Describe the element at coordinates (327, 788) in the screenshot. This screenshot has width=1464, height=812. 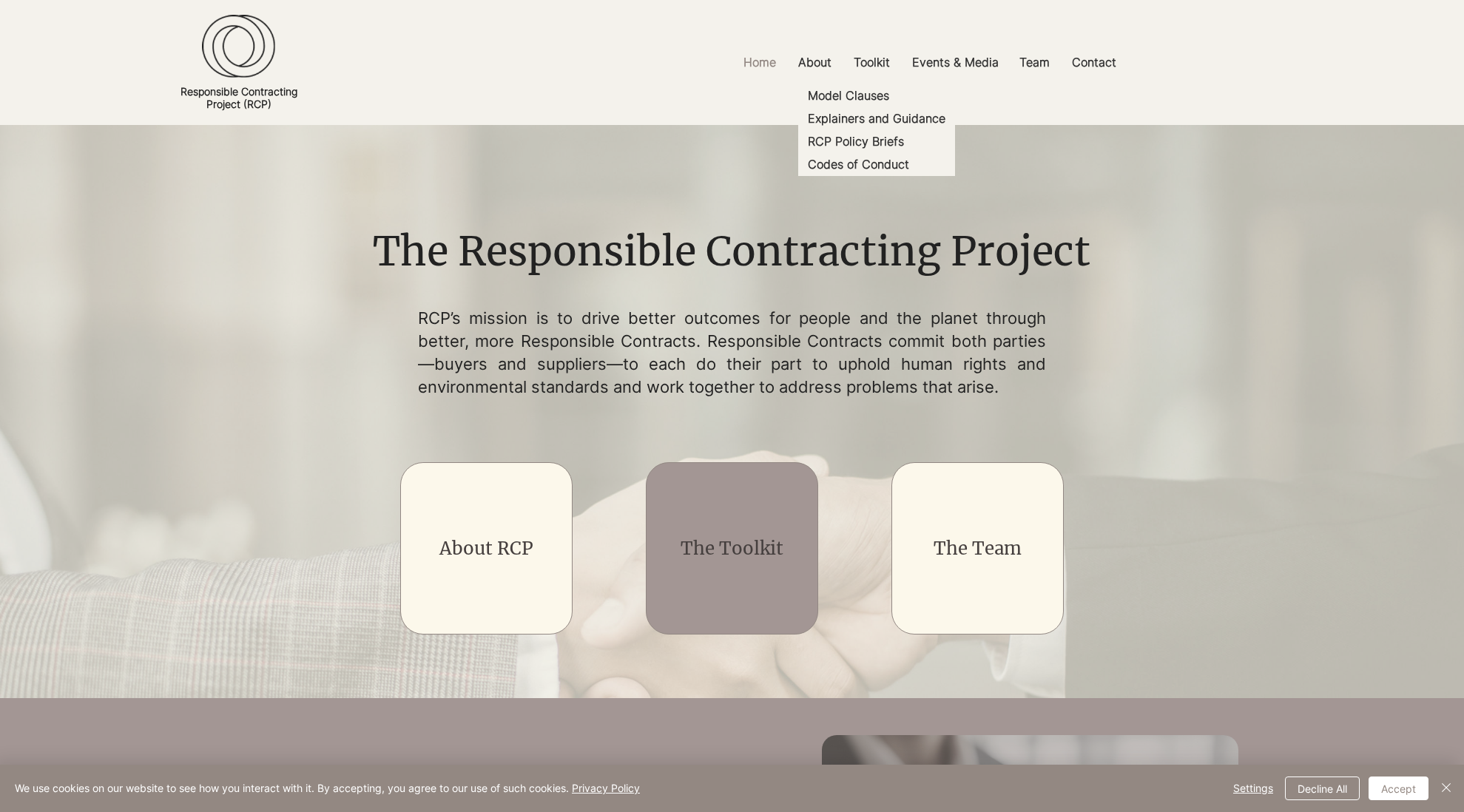
I see `span: We use cookies on our website to see how you interact with it. By accepting, you agree to our use...` at that location.